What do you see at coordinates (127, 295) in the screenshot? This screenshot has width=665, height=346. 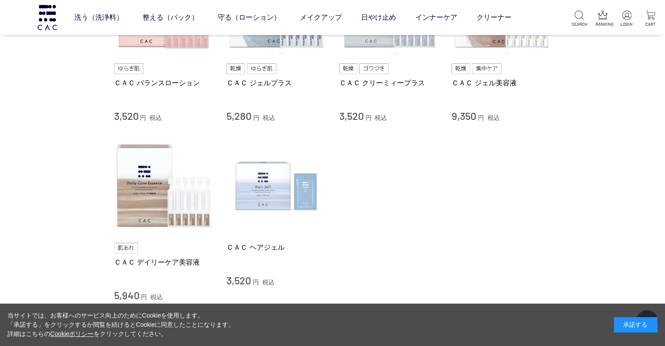 I see `span: 5,940` at bounding box center [127, 295].